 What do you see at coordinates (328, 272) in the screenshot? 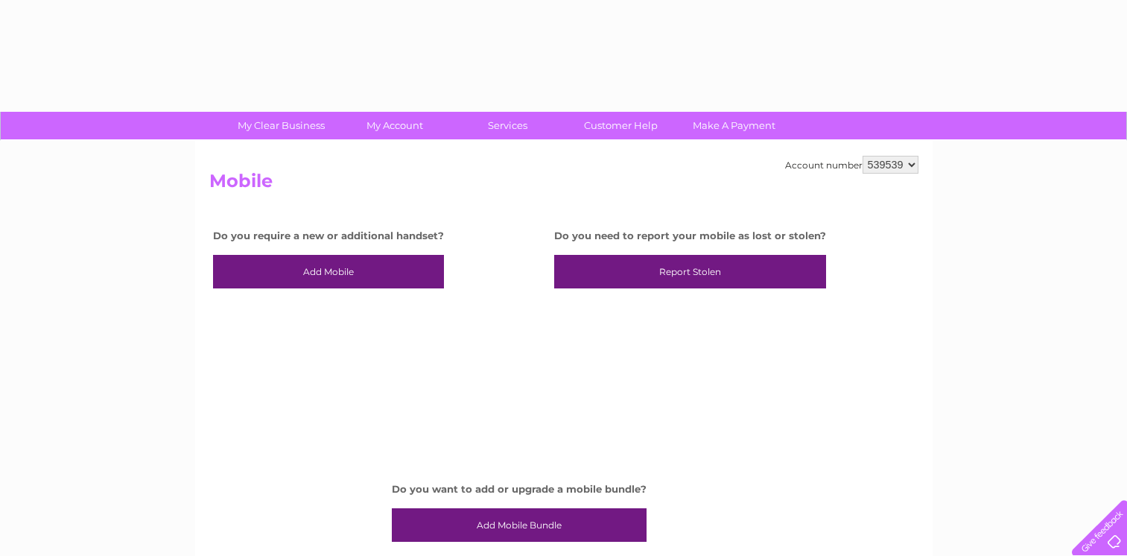
I see `a: Add Mobile` at bounding box center [328, 272].